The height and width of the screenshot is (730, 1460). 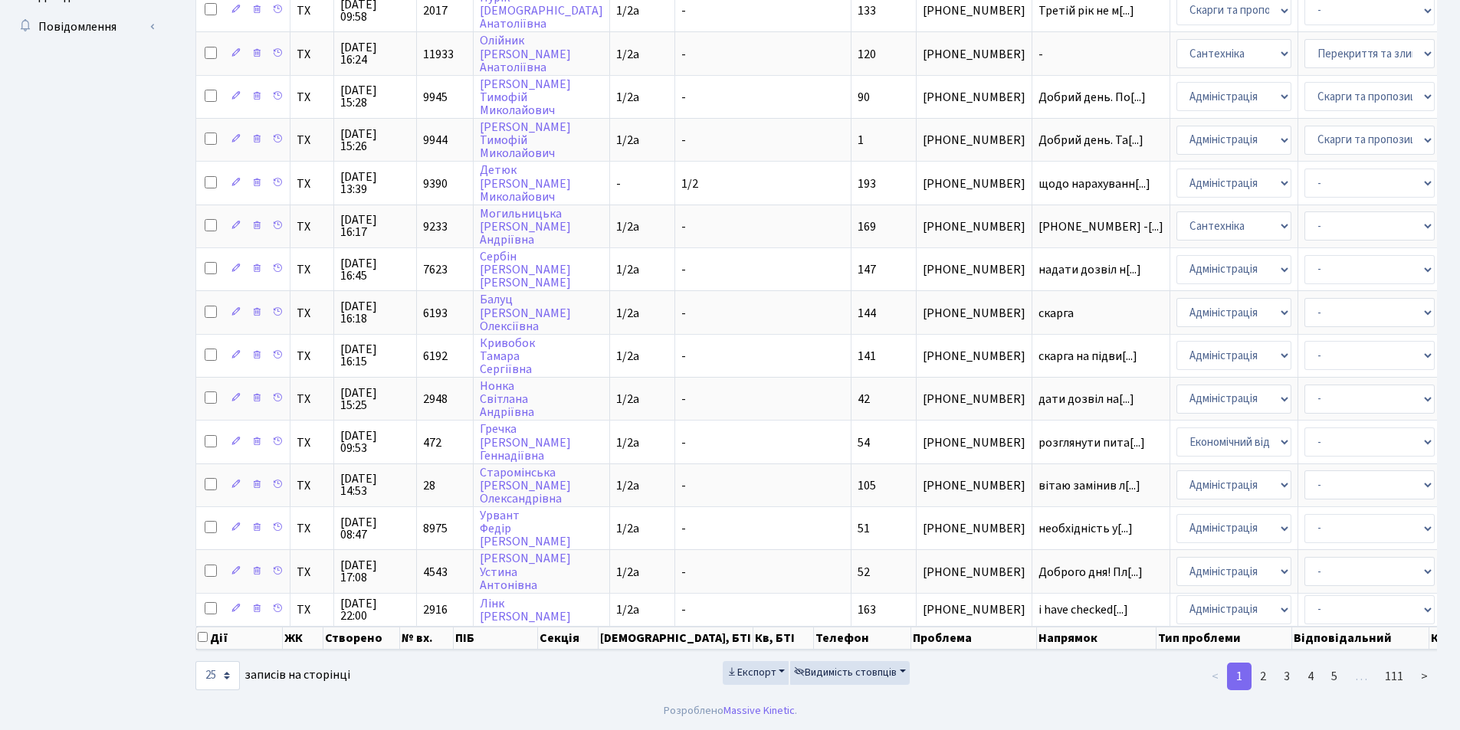 I want to click on span: Третій рік не м[...], so click(x=1086, y=11).